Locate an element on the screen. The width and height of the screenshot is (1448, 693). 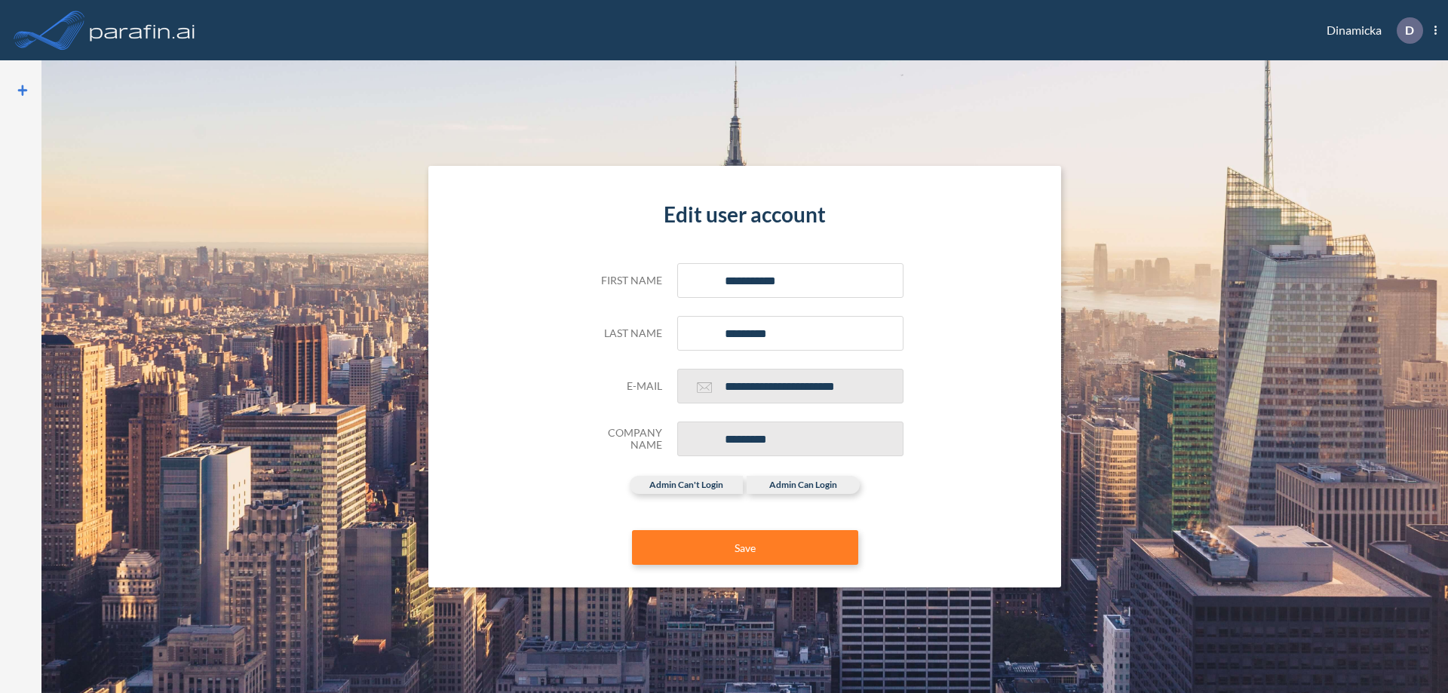
p: D is located at coordinates (1410, 30).